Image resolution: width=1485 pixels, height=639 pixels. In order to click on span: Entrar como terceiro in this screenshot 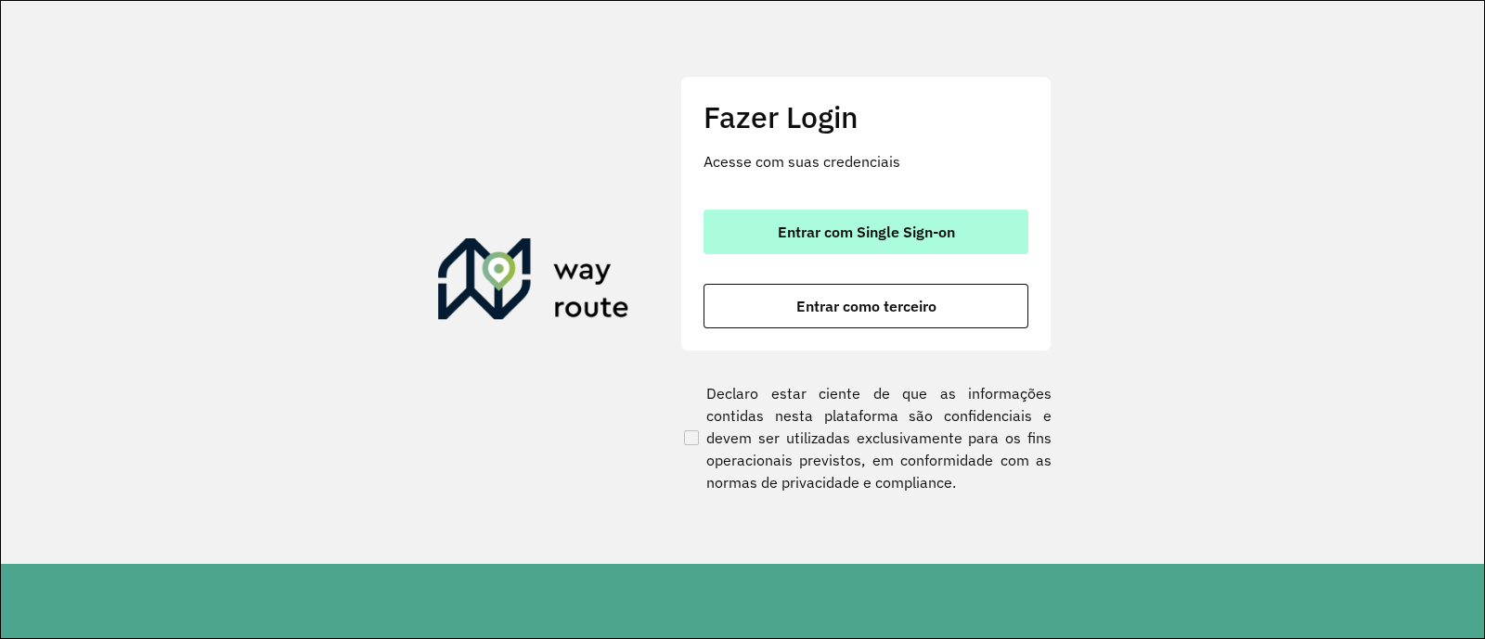, I will do `click(866, 306)`.